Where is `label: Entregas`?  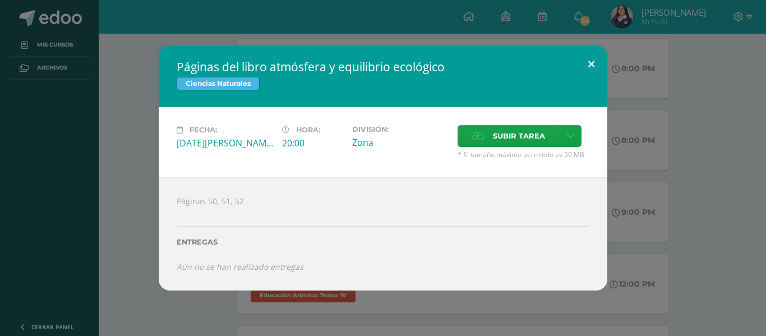 label: Entregas is located at coordinates (383, 242).